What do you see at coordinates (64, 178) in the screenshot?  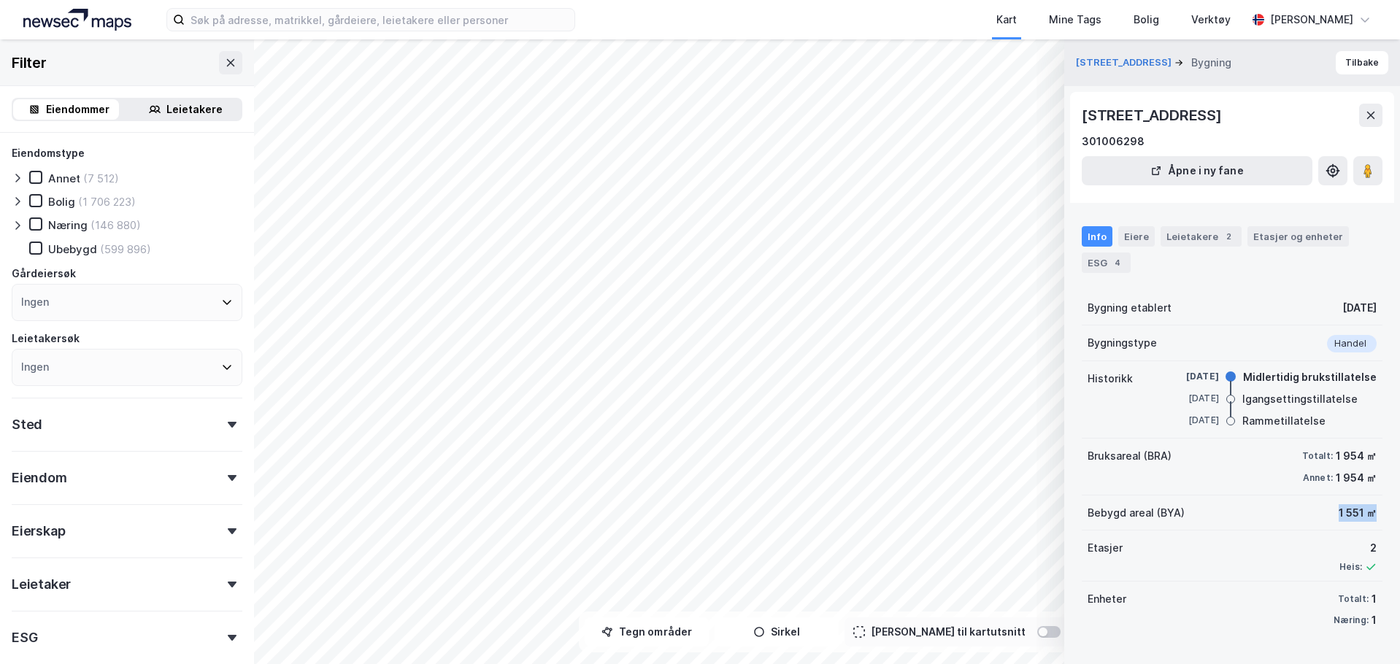 I see `div: Annet` at bounding box center [64, 178].